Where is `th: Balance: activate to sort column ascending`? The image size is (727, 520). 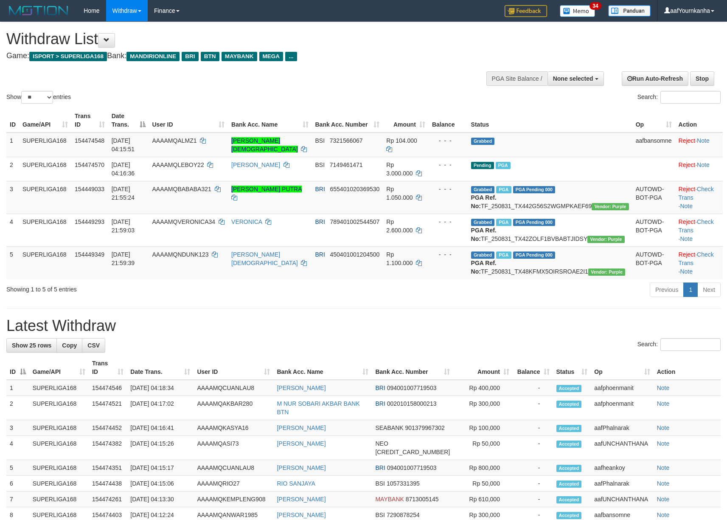
th: Balance: activate to sort column ascending is located at coordinates (533, 367).